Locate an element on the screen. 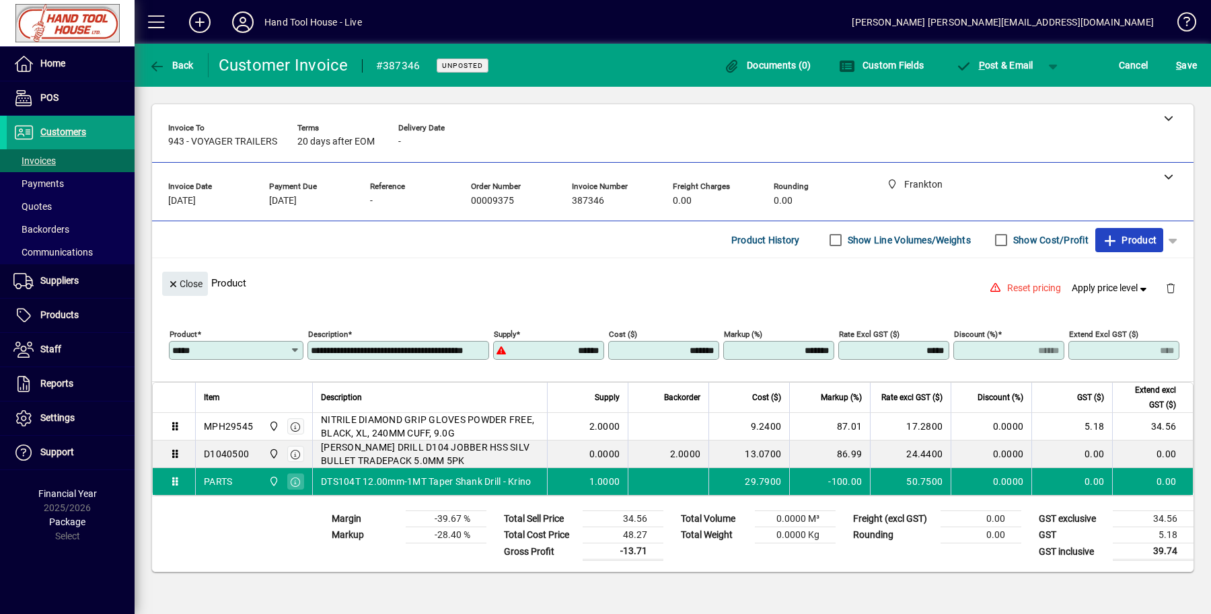 This screenshot has height=614, width=1211. div: Product is located at coordinates (673, 282).